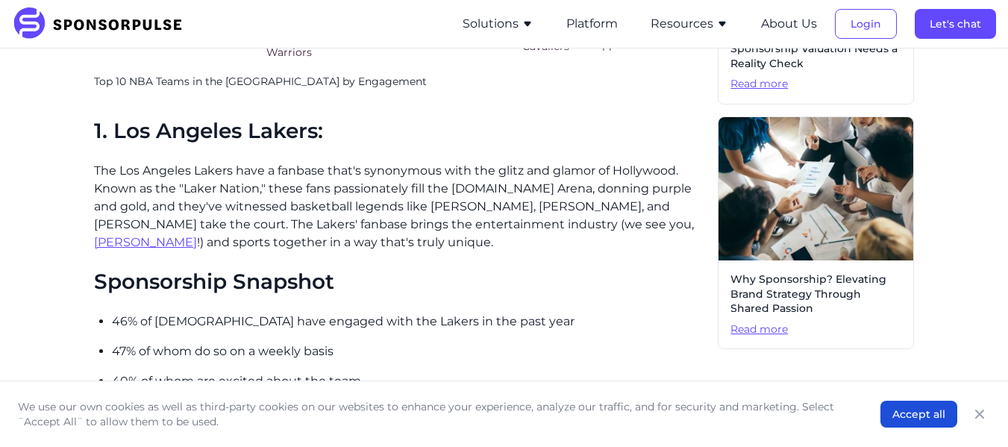 This screenshot has height=447, width=1008. I want to click on a: About Us, so click(788, 24).